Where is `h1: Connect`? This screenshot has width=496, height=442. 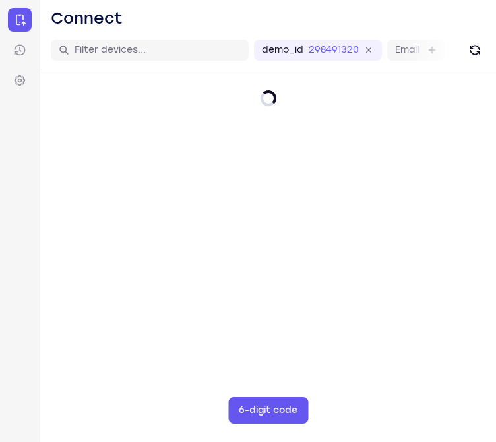
h1: Connect is located at coordinates (86, 18).